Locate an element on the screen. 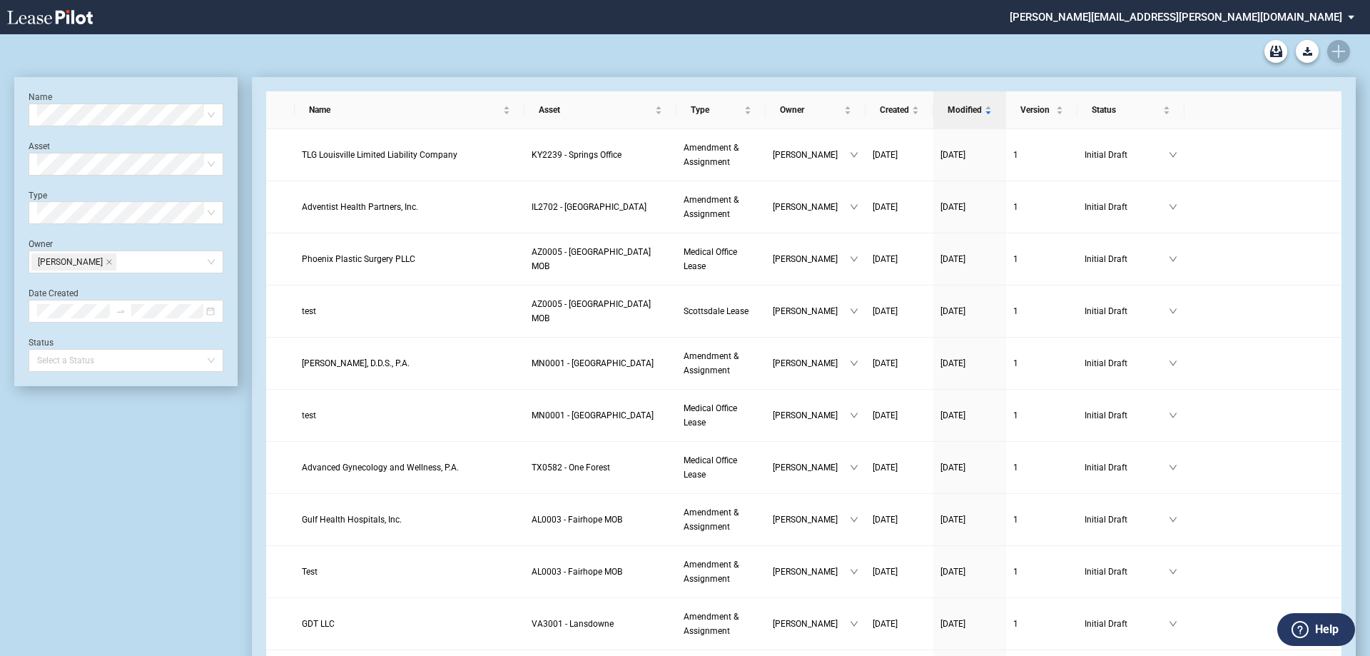 The image size is (1370, 656). button: Help is located at coordinates (1316, 630).